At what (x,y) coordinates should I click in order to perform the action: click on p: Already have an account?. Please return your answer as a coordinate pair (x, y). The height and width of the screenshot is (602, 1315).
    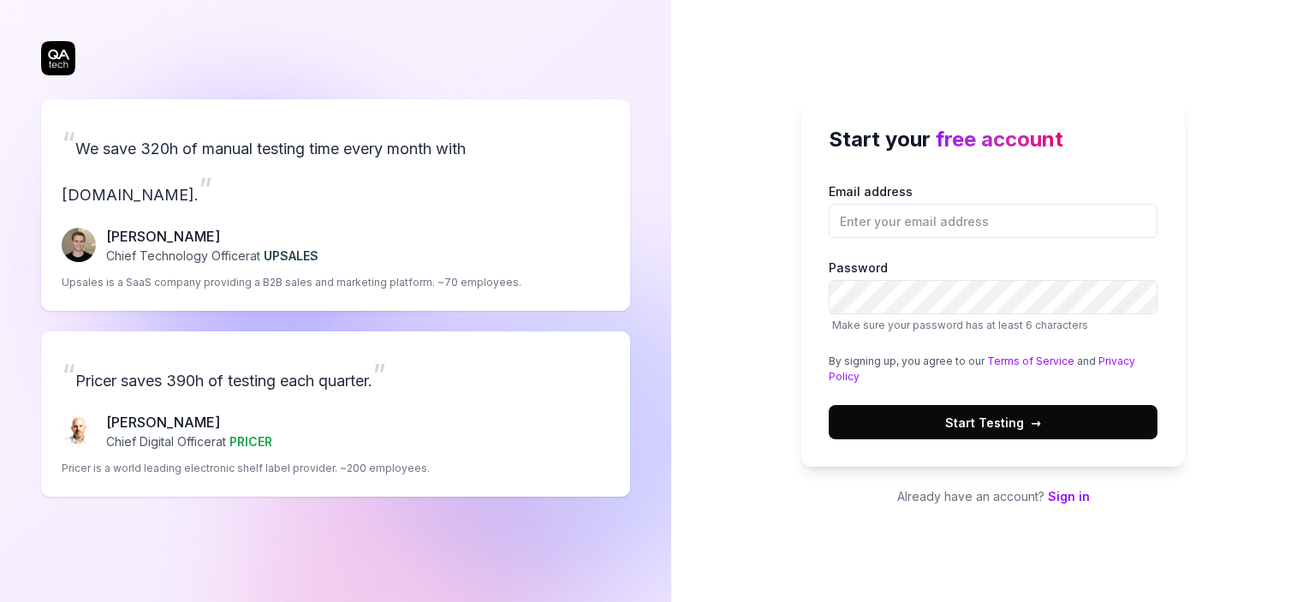
    Looking at the image, I should click on (993, 496).